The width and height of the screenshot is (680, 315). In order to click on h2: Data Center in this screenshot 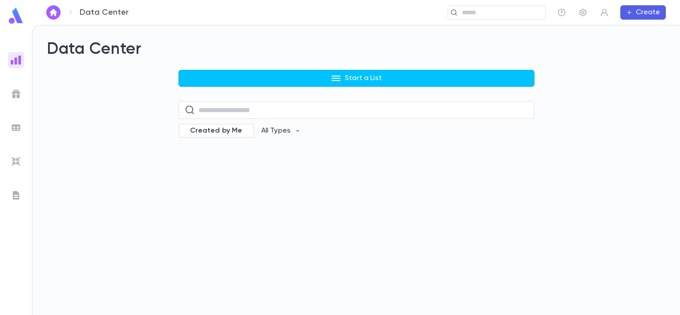, I will do `click(356, 49)`.